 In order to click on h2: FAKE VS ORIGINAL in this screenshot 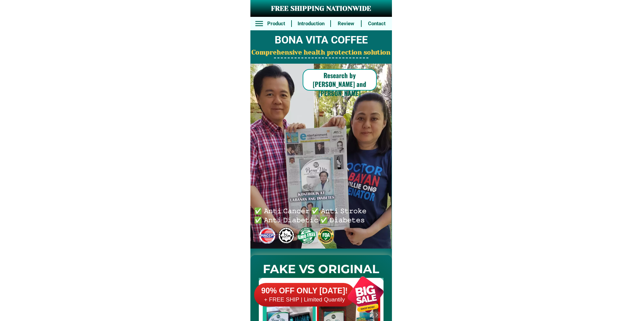, I will do `click(321, 269)`.